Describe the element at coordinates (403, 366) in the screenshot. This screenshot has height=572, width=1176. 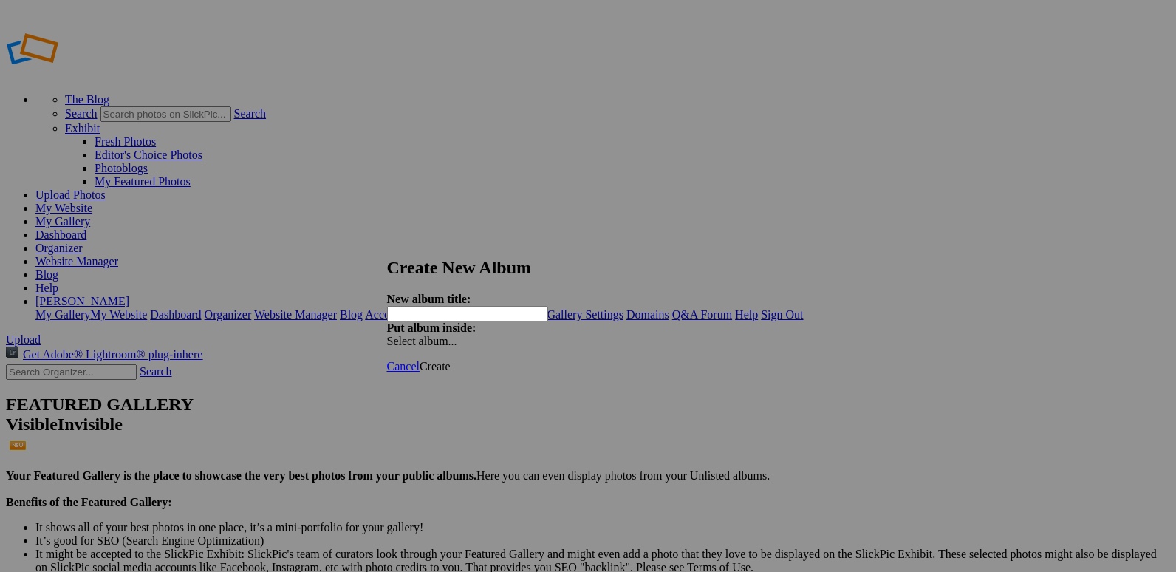
I see `span: Cancel` at that location.